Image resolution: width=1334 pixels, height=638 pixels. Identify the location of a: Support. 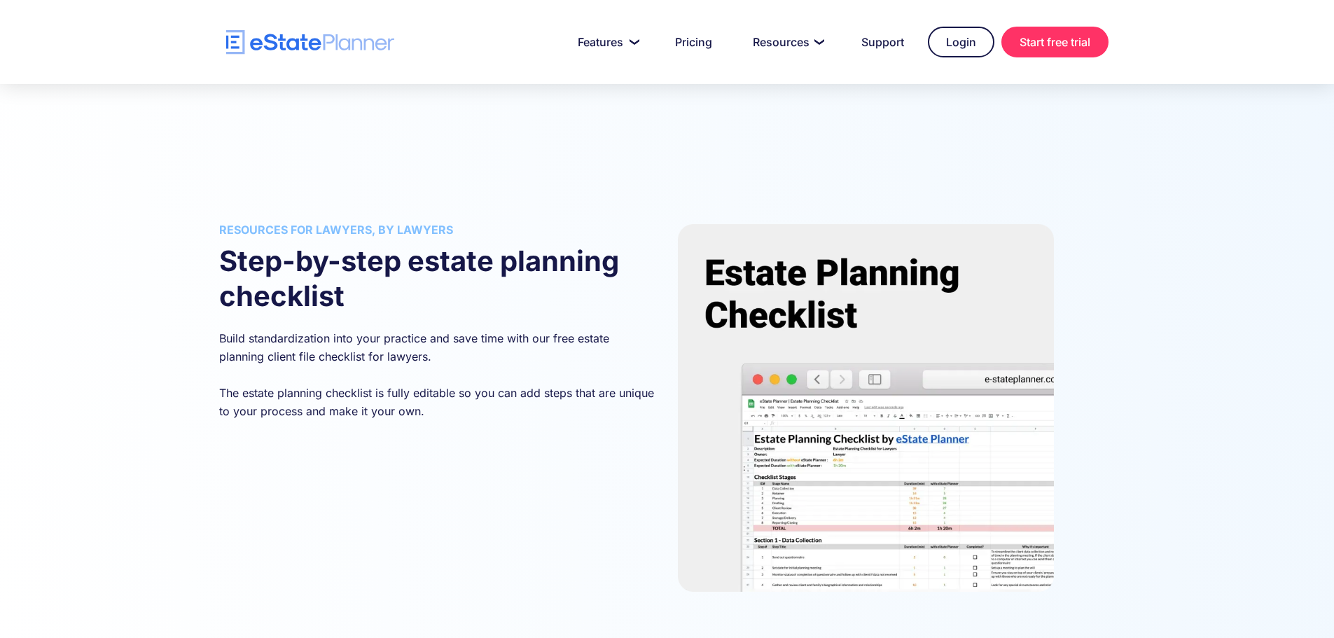
(883, 42).